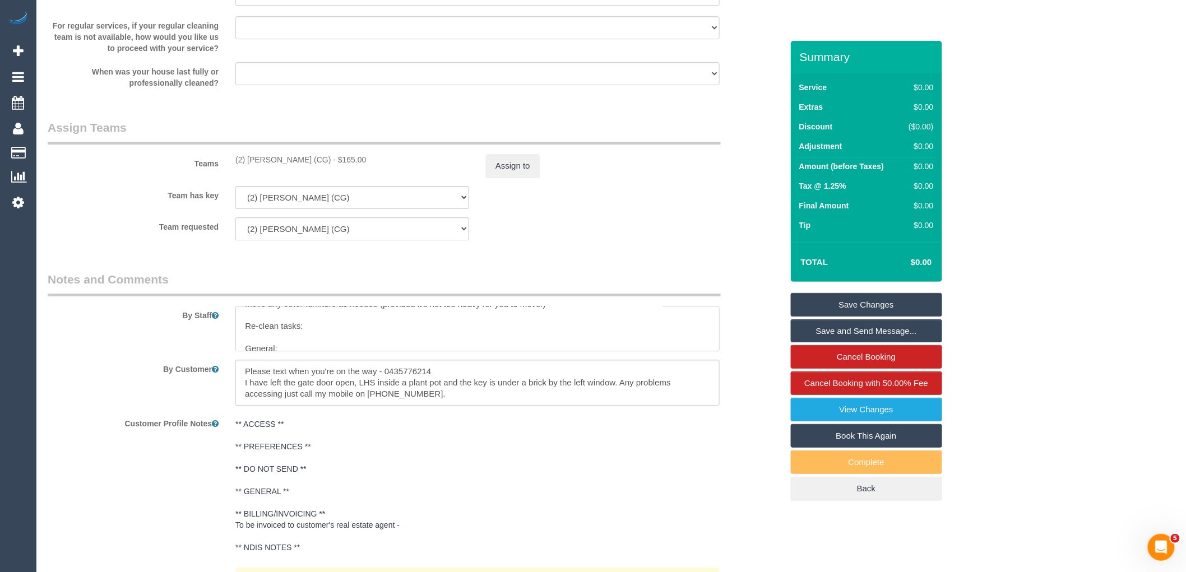  Describe the element at coordinates (805, 225) in the screenshot. I see `label: Tip` at that location.